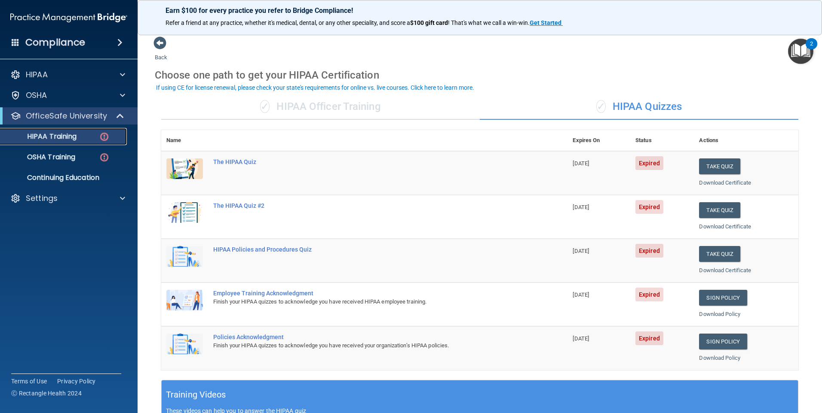  Describe the element at coordinates (662, 141) in the screenshot. I see `th: Status` at that location.